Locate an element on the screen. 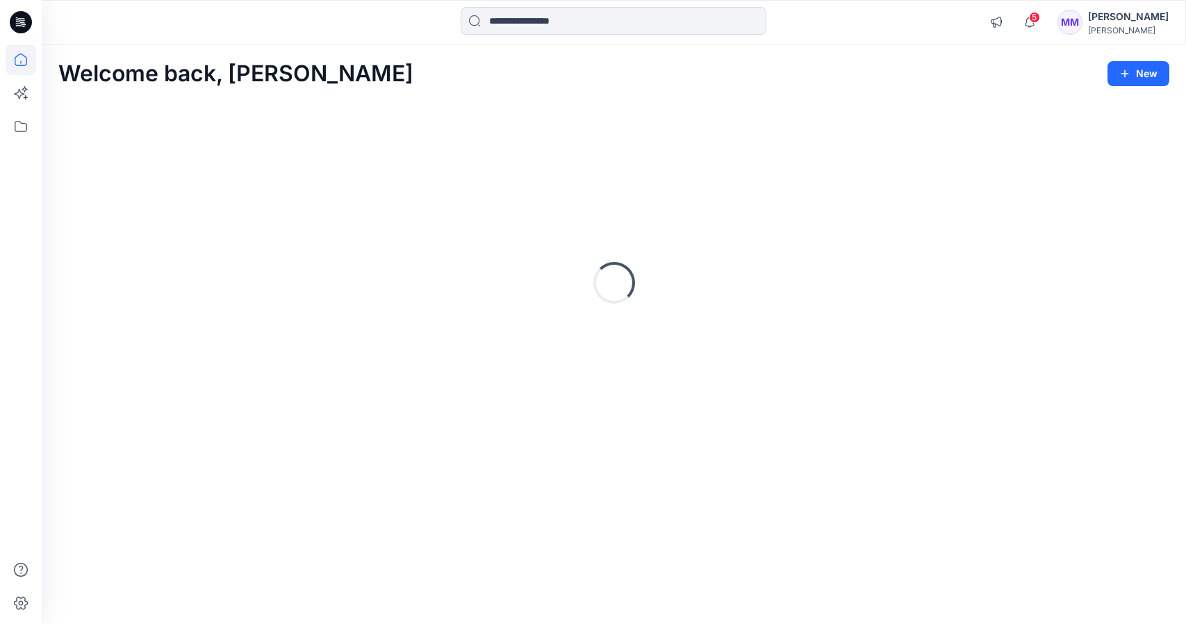  div: MM is located at coordinates (1070, 22).